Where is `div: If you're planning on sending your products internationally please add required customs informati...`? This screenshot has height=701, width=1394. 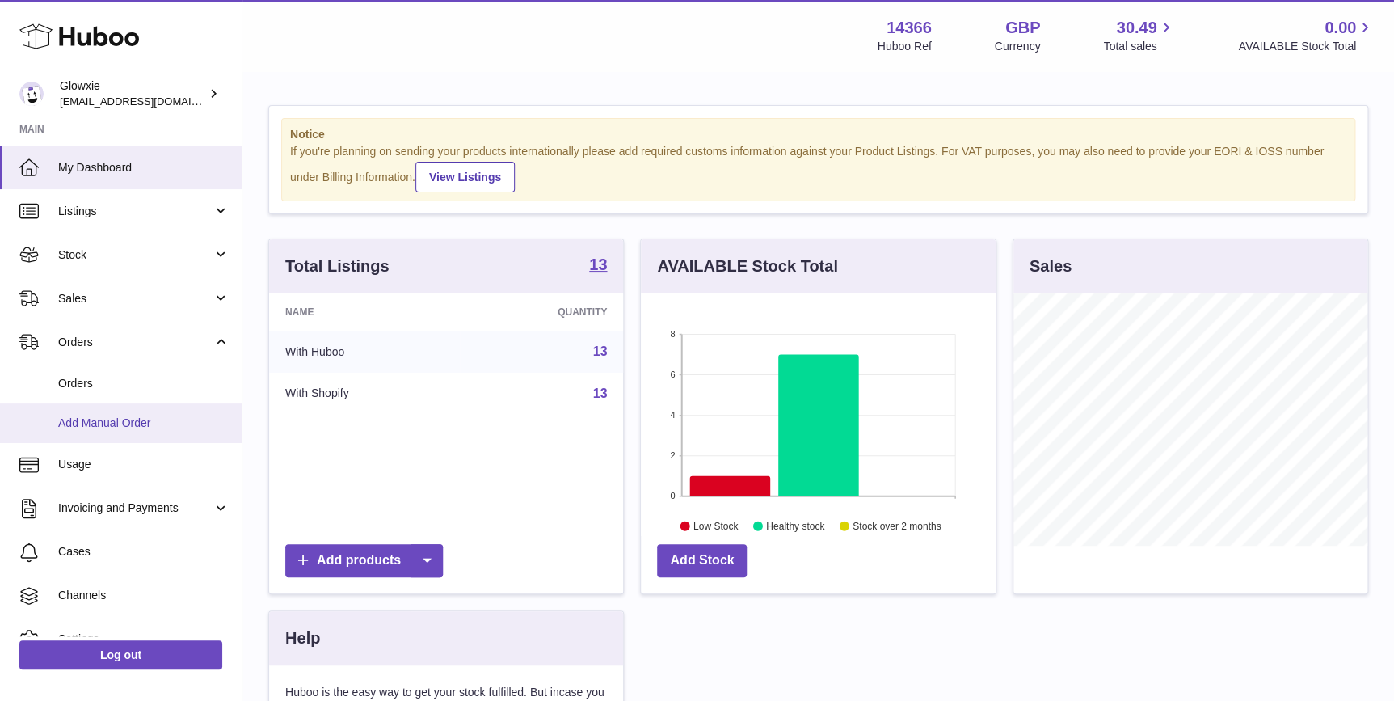 div: If you're planning on sending your products internationally please add required customs informati... is located at coordinates (818, 168).